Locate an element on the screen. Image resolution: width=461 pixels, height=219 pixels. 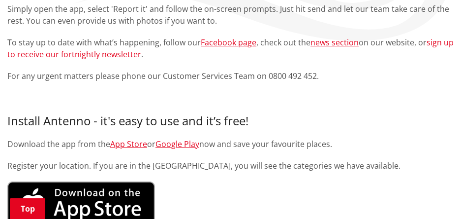
a: Facebook page is located at coordinates (228, 42).